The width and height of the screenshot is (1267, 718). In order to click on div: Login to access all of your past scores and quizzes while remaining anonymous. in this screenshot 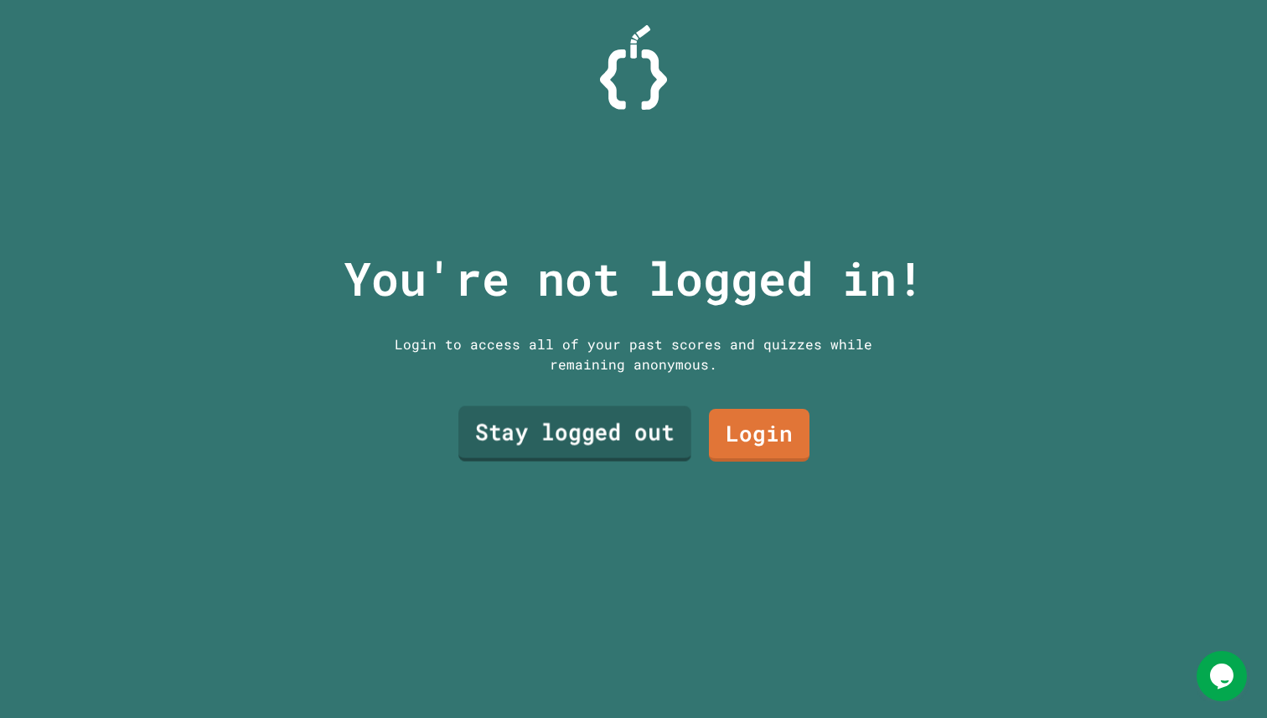, I will do `click(634, 355)`.